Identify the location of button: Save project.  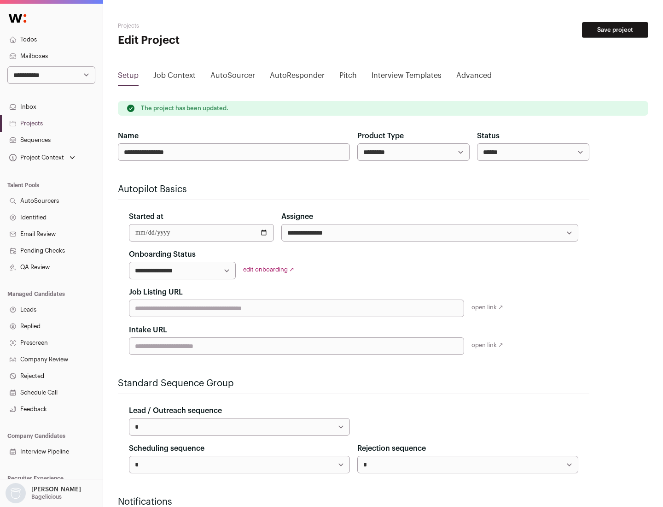
(615, 30).